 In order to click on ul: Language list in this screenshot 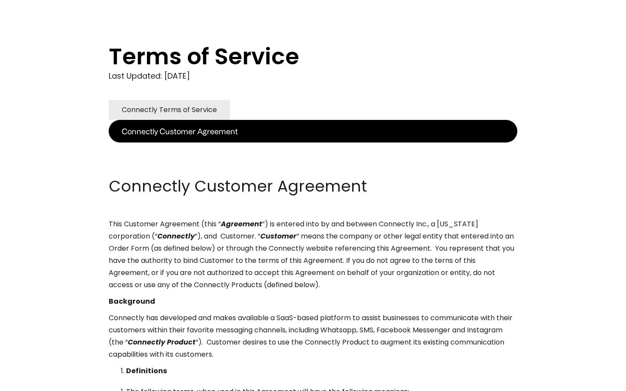, I will do `click(35, 382)`.